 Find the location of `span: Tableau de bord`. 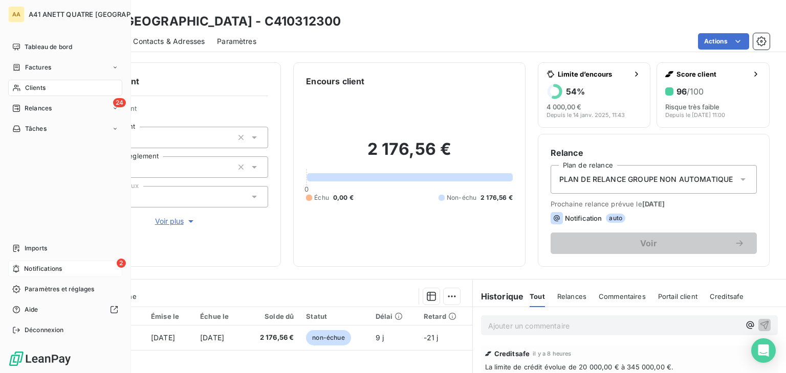

span: Tableau de bord is located at coordinates (48, 47).